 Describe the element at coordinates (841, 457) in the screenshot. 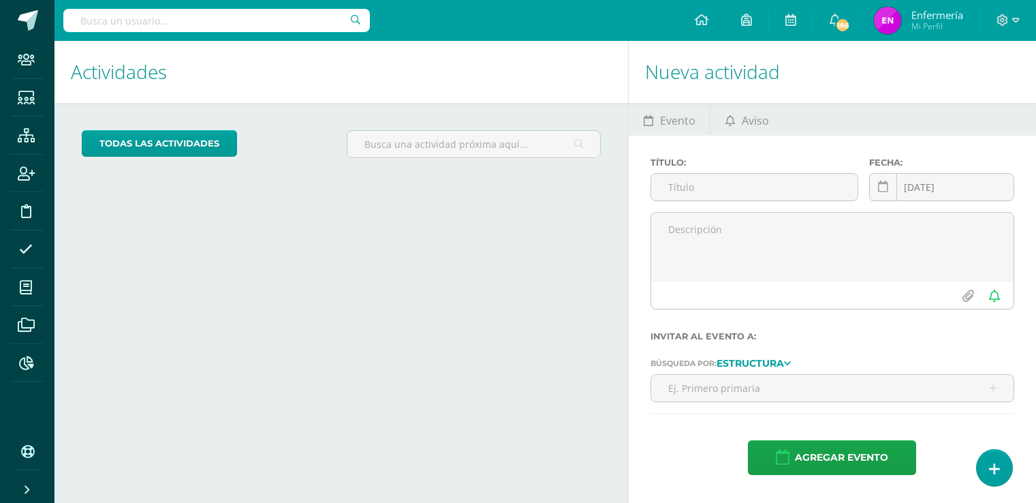

I see `span: Agregar evento` at that location.